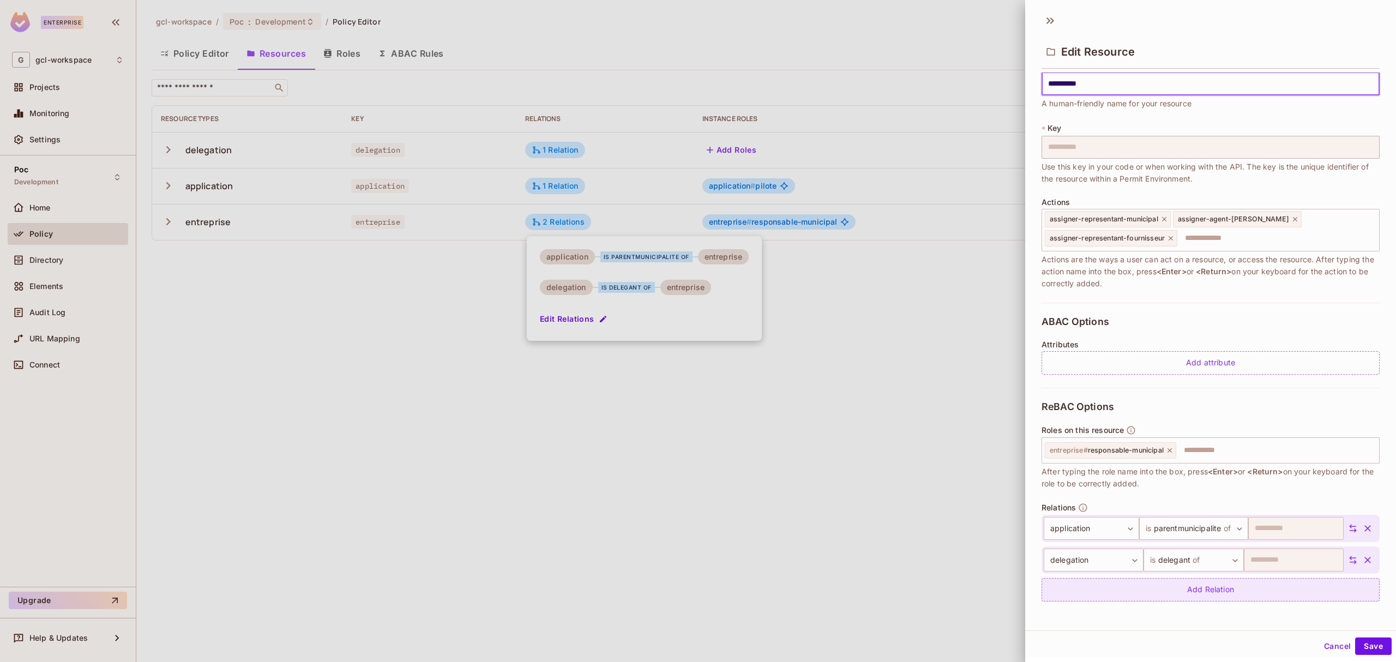 The height and width of the screenshot is (662, 1396). Describe the element at coordinates (1194, 528) in the screenshot. I see `div: parentmunicipalite` at that location.